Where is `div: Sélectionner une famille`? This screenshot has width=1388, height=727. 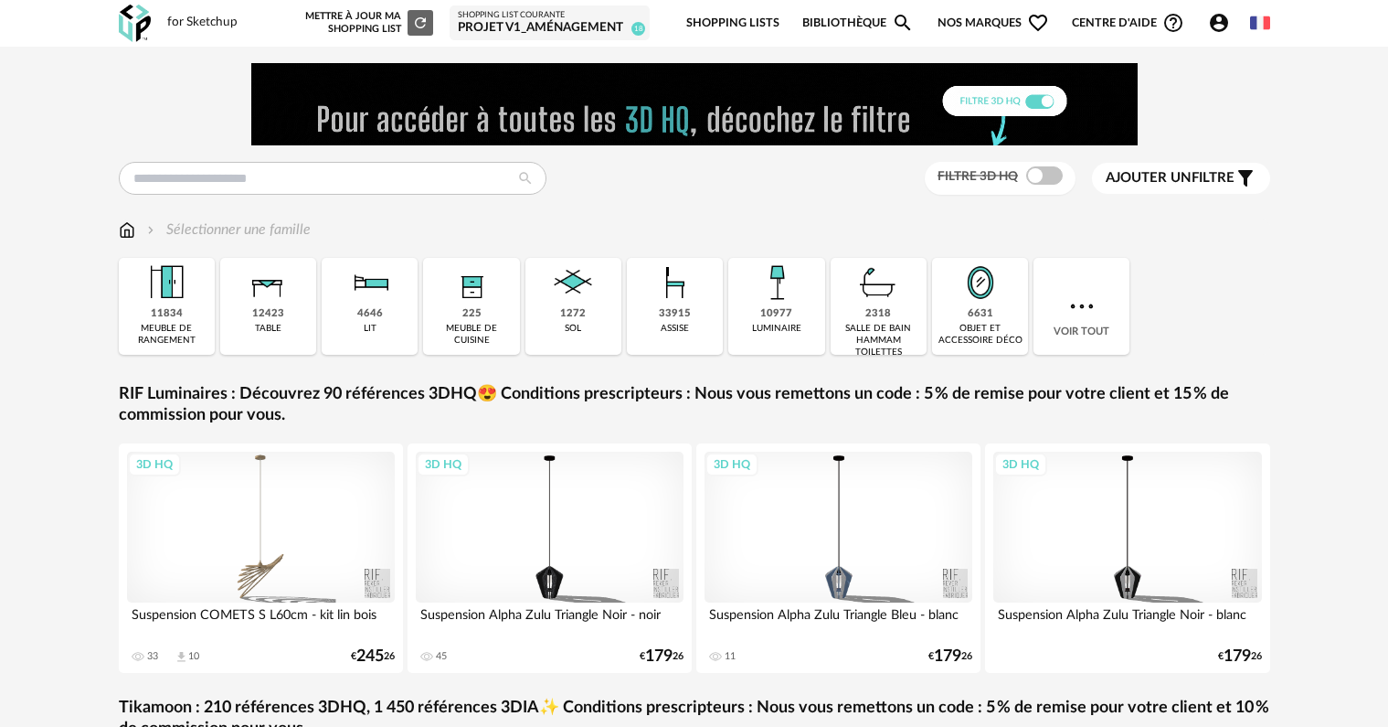 div: Sélectionner une famille is located at coordinates (227, 229).